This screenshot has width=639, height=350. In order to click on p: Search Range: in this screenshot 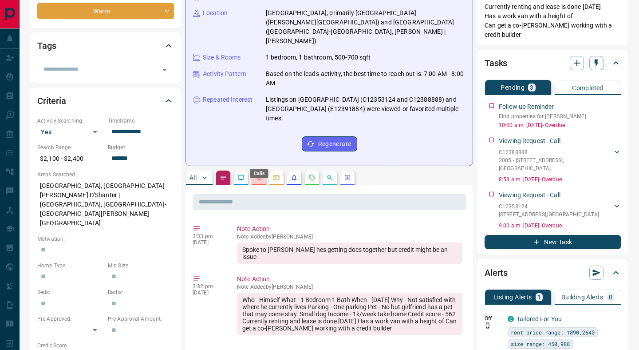, I will do `click(70, 147)`.